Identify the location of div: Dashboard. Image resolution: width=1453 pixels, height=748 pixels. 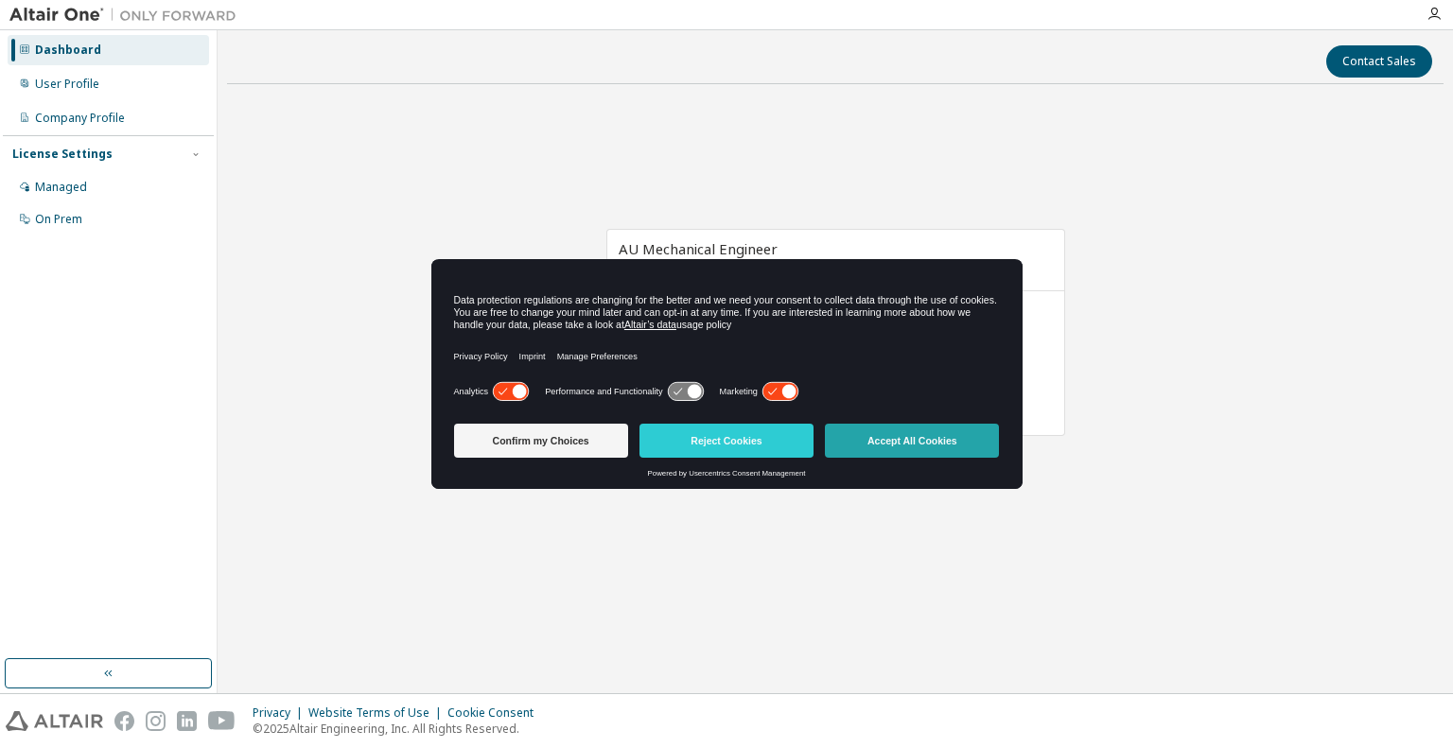
(68, 50).